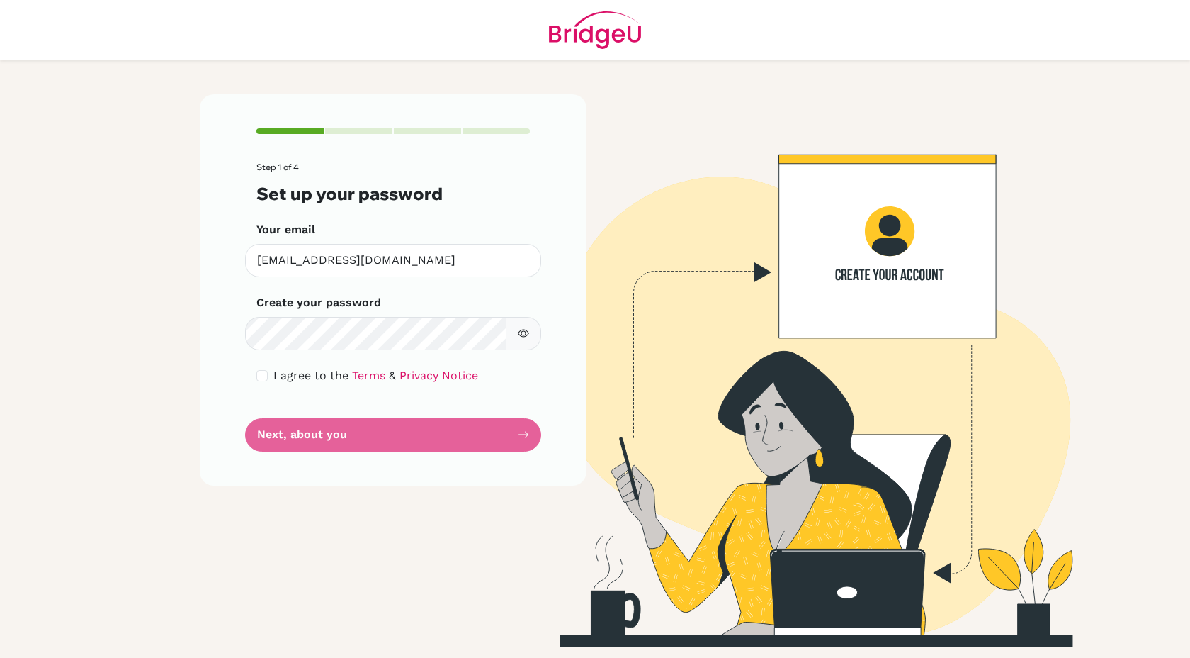 This screenshot has height=658, width=1190. What do you see at coordinates (393, 260) in the screenshot?
I see `input: Insert your email*` at bounding box center [393, 260].